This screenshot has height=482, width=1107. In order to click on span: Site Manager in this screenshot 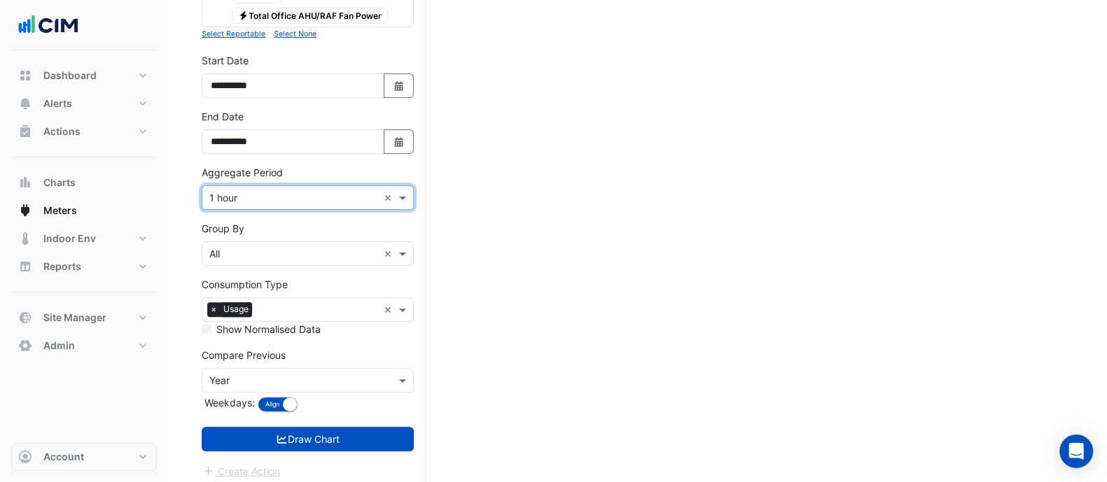, I will do `click(75, 318)`.